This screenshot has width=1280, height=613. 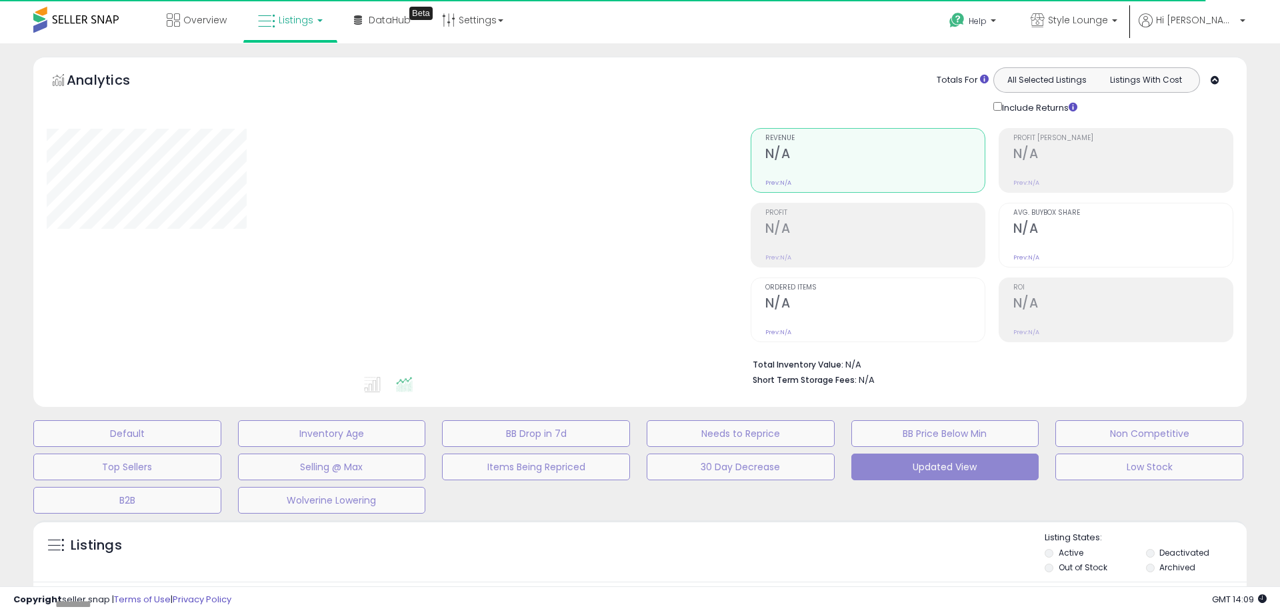 What do you see at coordinates (1047, 80) in the screenshot?
I see `button: All Selected Listings` at bounding box center [1047, 80].